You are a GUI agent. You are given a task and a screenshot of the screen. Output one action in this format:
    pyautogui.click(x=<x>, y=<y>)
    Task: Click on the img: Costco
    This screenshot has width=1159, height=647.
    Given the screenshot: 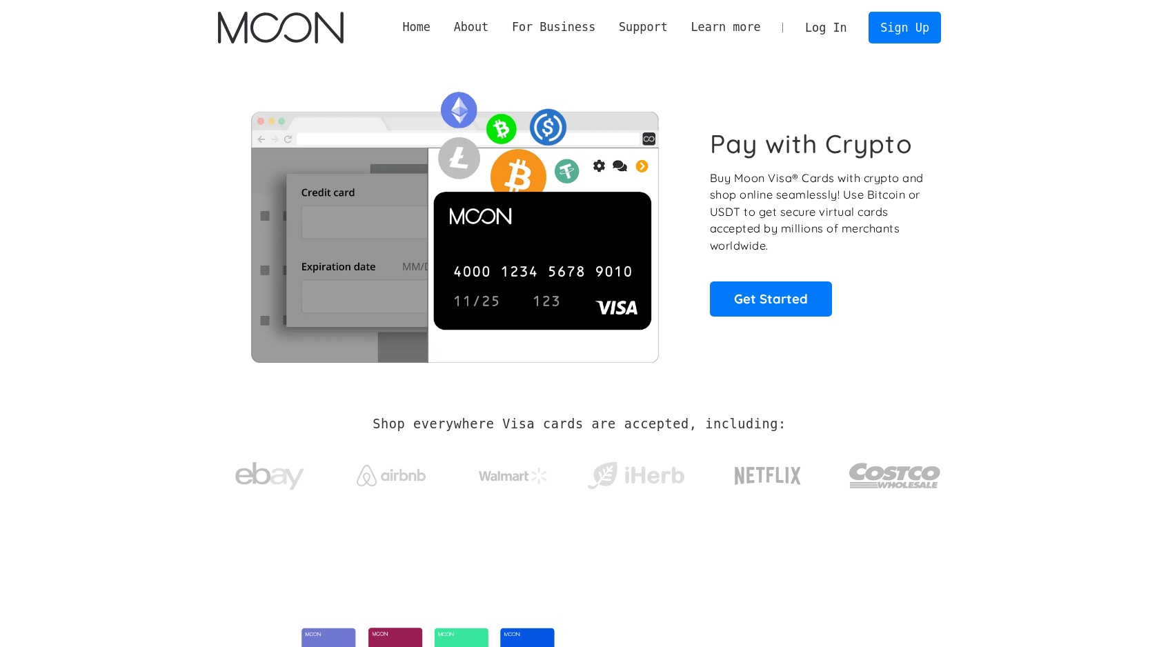 What is the action you would take?
    pyautogui.click(x=895, y=476)
    